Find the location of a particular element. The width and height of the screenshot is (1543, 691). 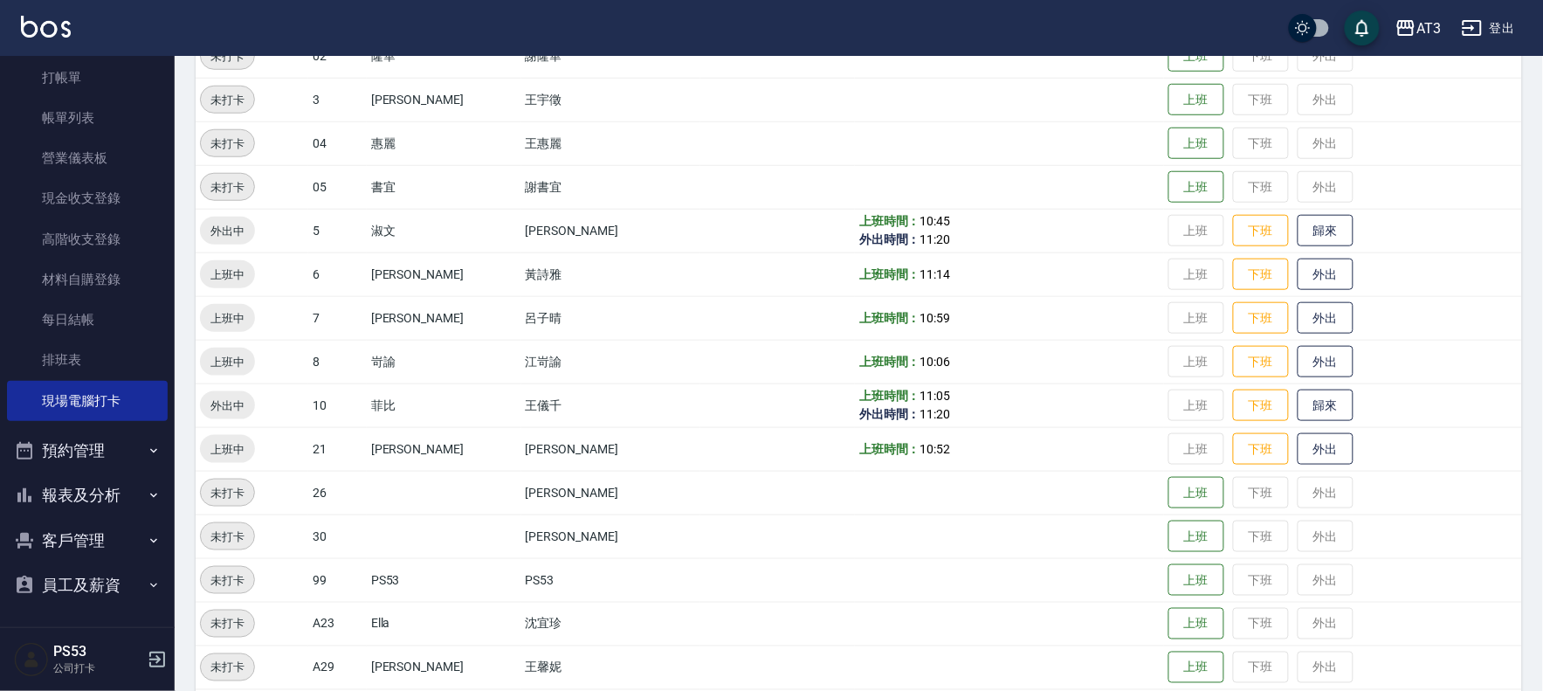

img: Logo is located at coordinates (45, 26).